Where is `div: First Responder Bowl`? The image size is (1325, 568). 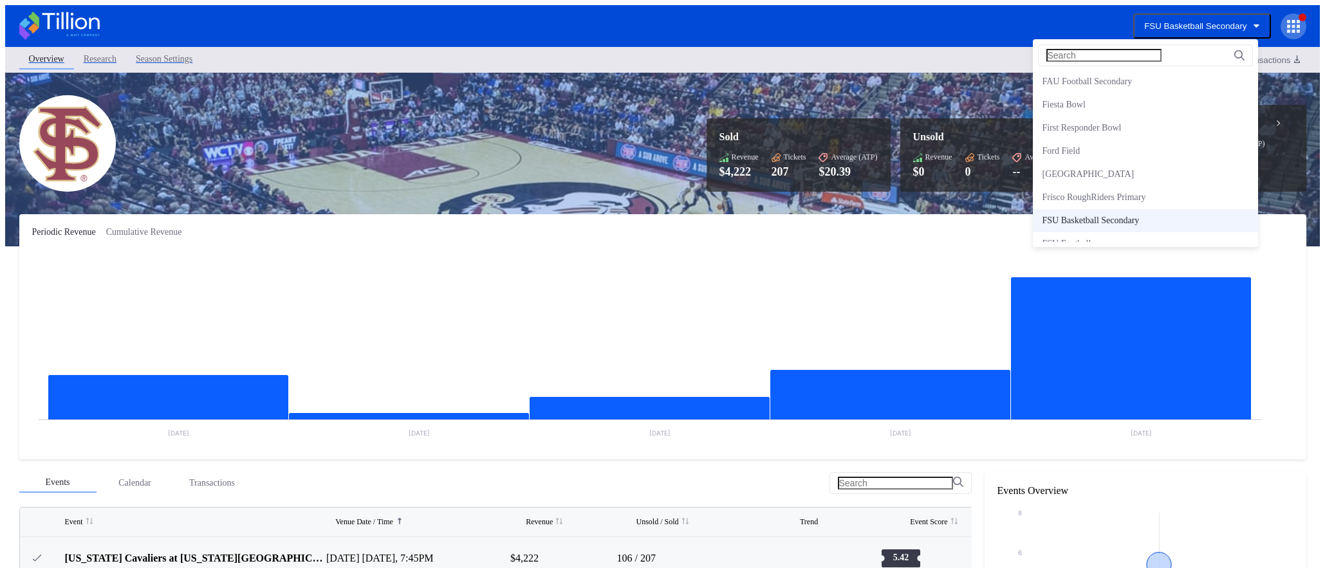 div: First Responder Bowl is located at coordinates (1082, 128).